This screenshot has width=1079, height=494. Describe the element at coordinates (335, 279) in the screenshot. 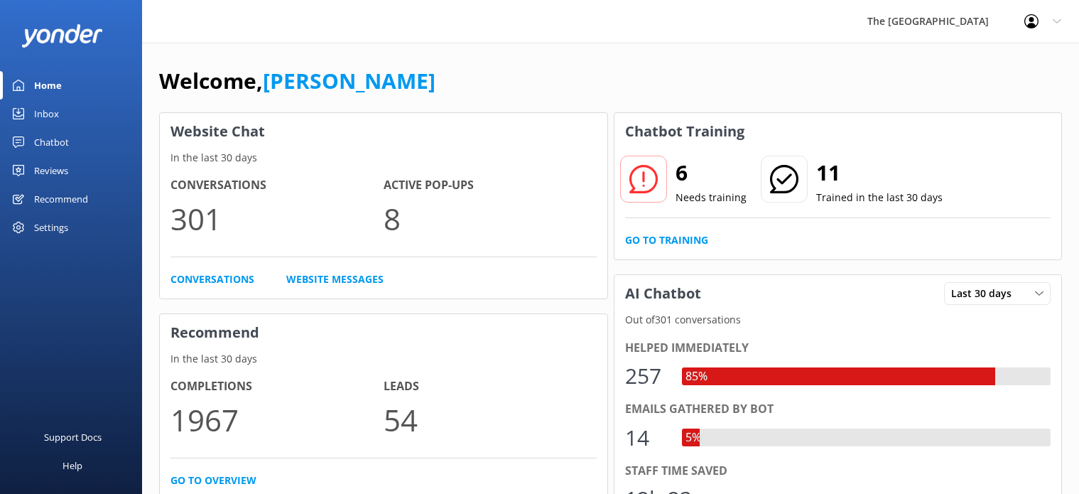

I see `a: Website Messages` at that location.